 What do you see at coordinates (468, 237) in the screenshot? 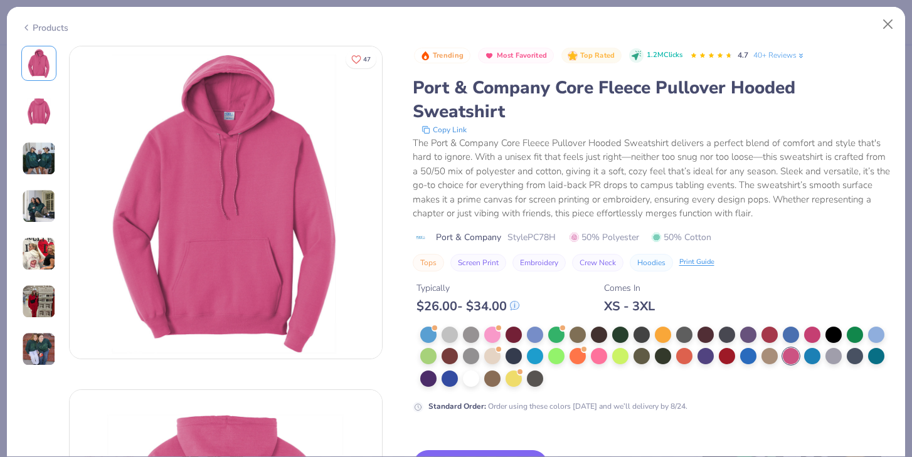
I see `span: Port & Company` at bounding box center [468, 237].